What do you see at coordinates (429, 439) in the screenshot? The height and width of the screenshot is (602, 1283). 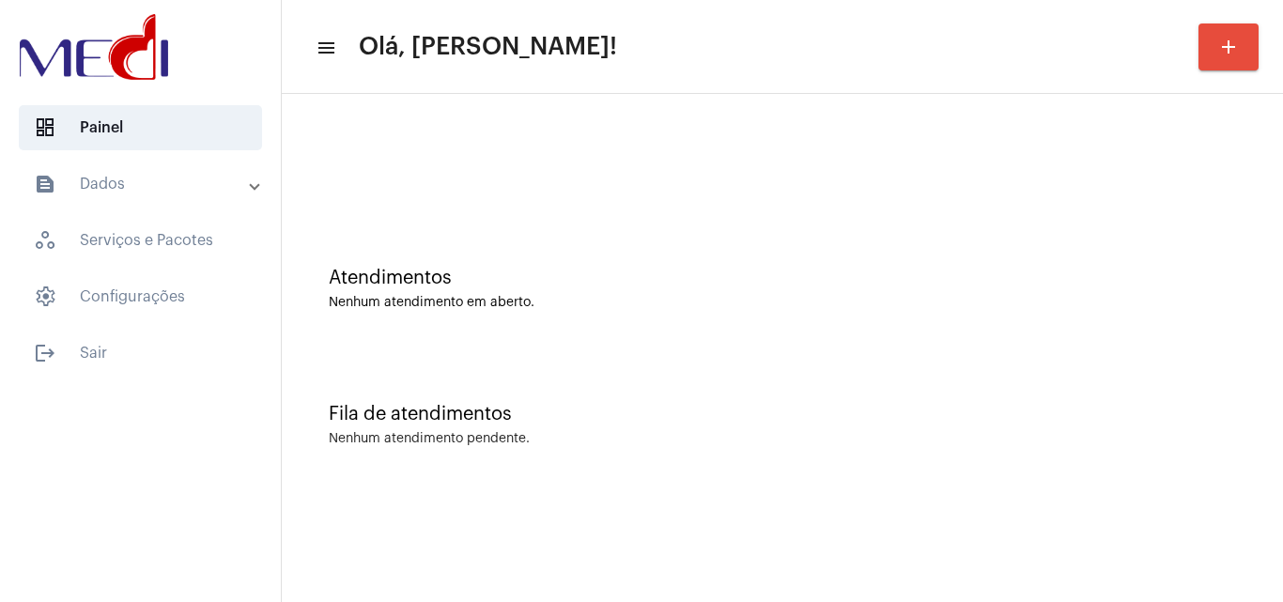 I see `div: Nenhum atendimento pendente.` at bounding box center [429, 439].